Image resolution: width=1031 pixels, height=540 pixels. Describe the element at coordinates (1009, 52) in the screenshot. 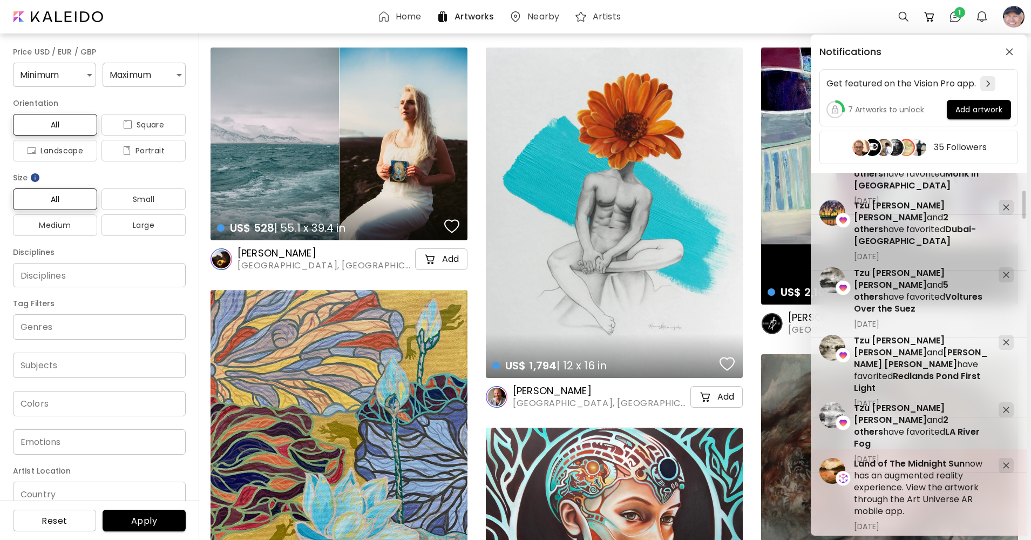

I see `img: closeButton` at that location.